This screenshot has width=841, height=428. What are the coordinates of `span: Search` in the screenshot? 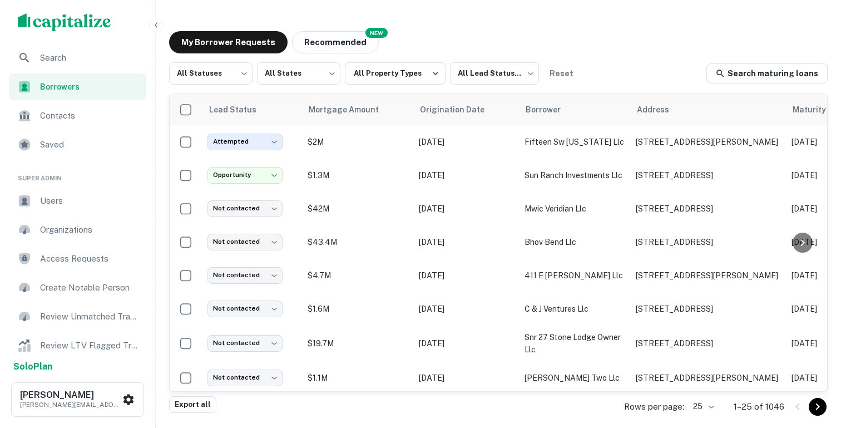 It's located at (90, 58).